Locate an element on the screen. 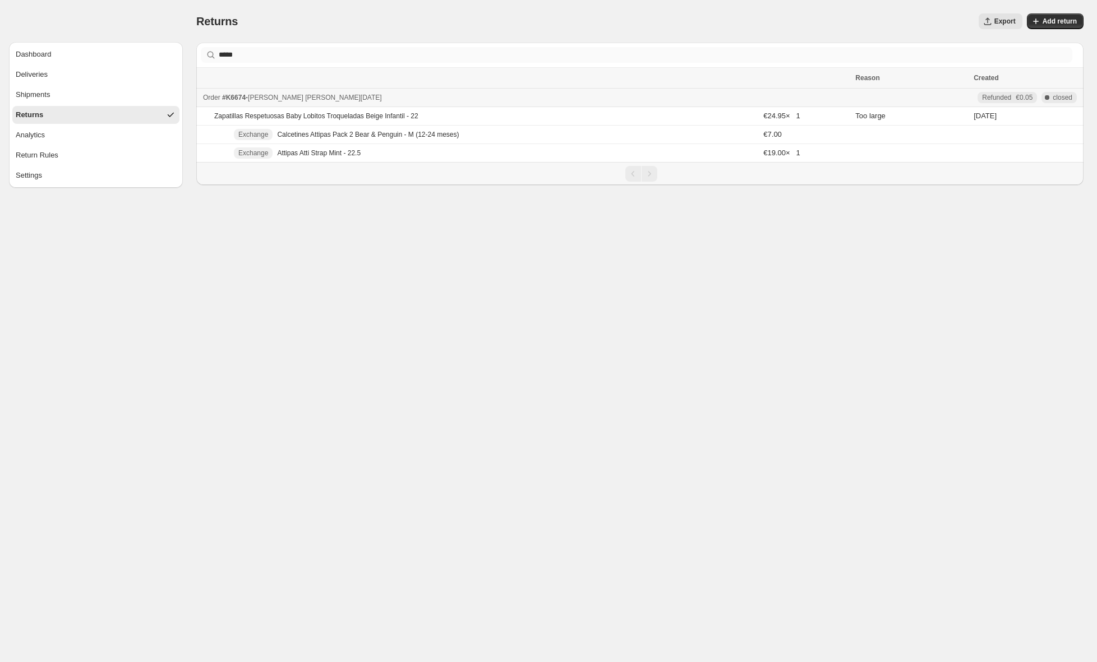 The width and height of the screenshot is (1097, 662). span: #K6674 is located at coordinates (234, 98).